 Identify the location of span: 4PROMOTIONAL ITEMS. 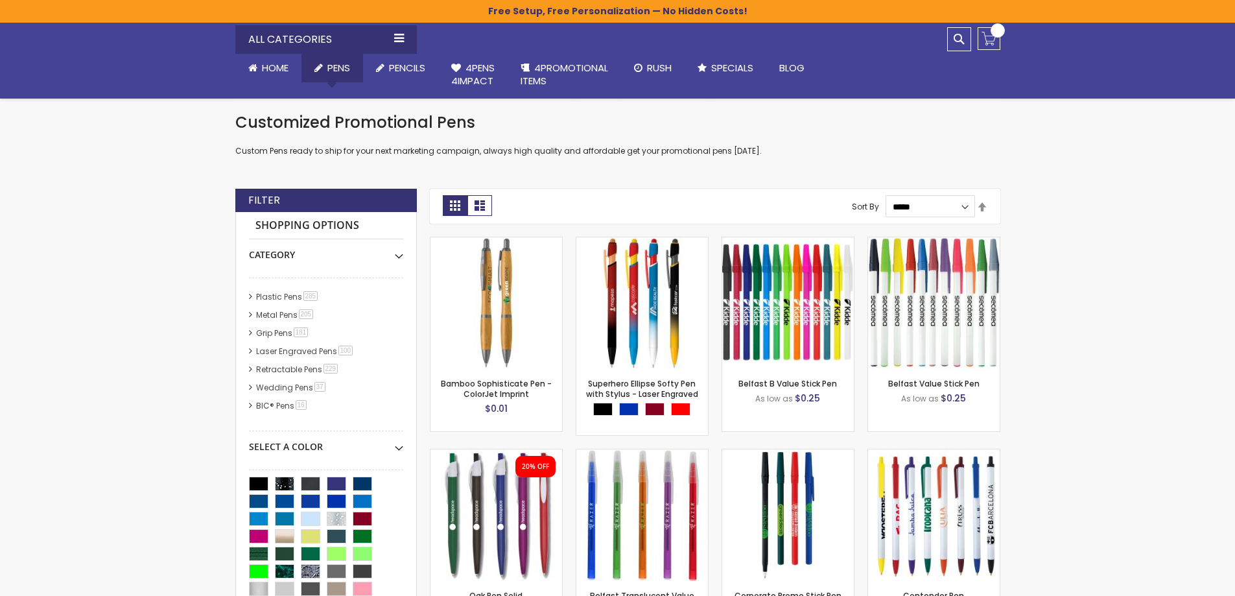
(564, 74).